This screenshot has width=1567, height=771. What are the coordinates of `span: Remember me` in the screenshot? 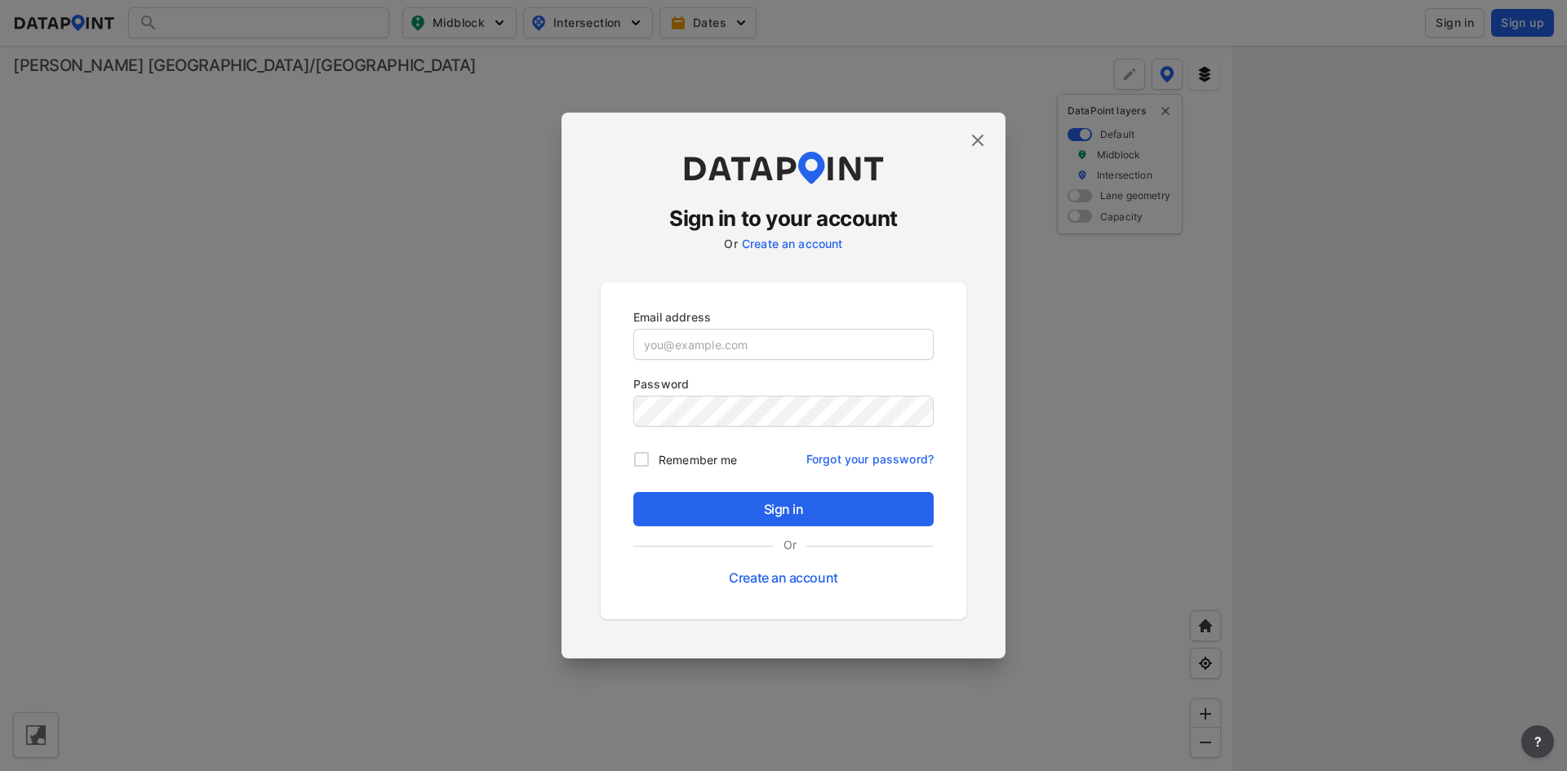 It's located at (698, 459).